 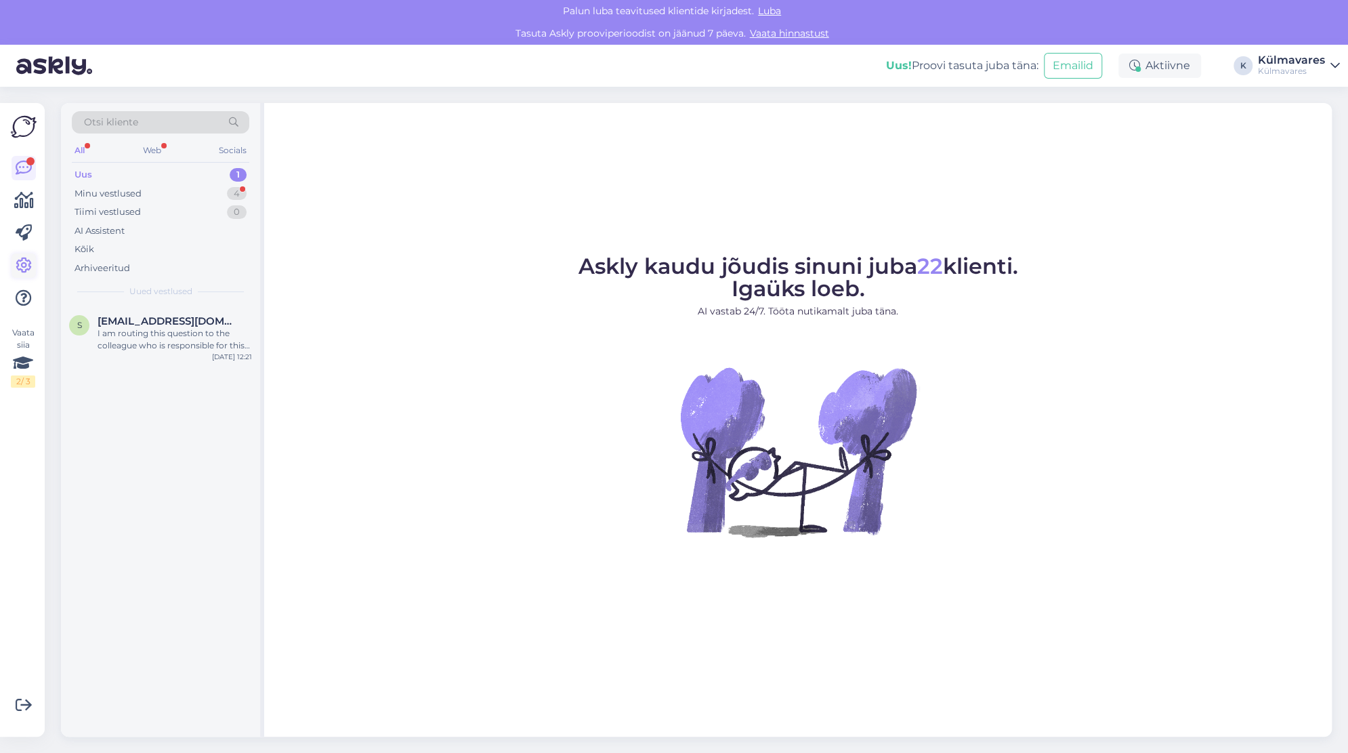 What do you see at coordinates (108, 194) in the screenshot?
I see `div: Minu vestlused` at bounding box center [108, 194].